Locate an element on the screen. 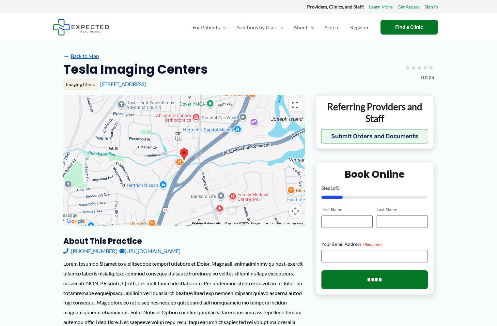 This screenshot has height=326, width=497. span: 5 is located at coordinates (338, 188).